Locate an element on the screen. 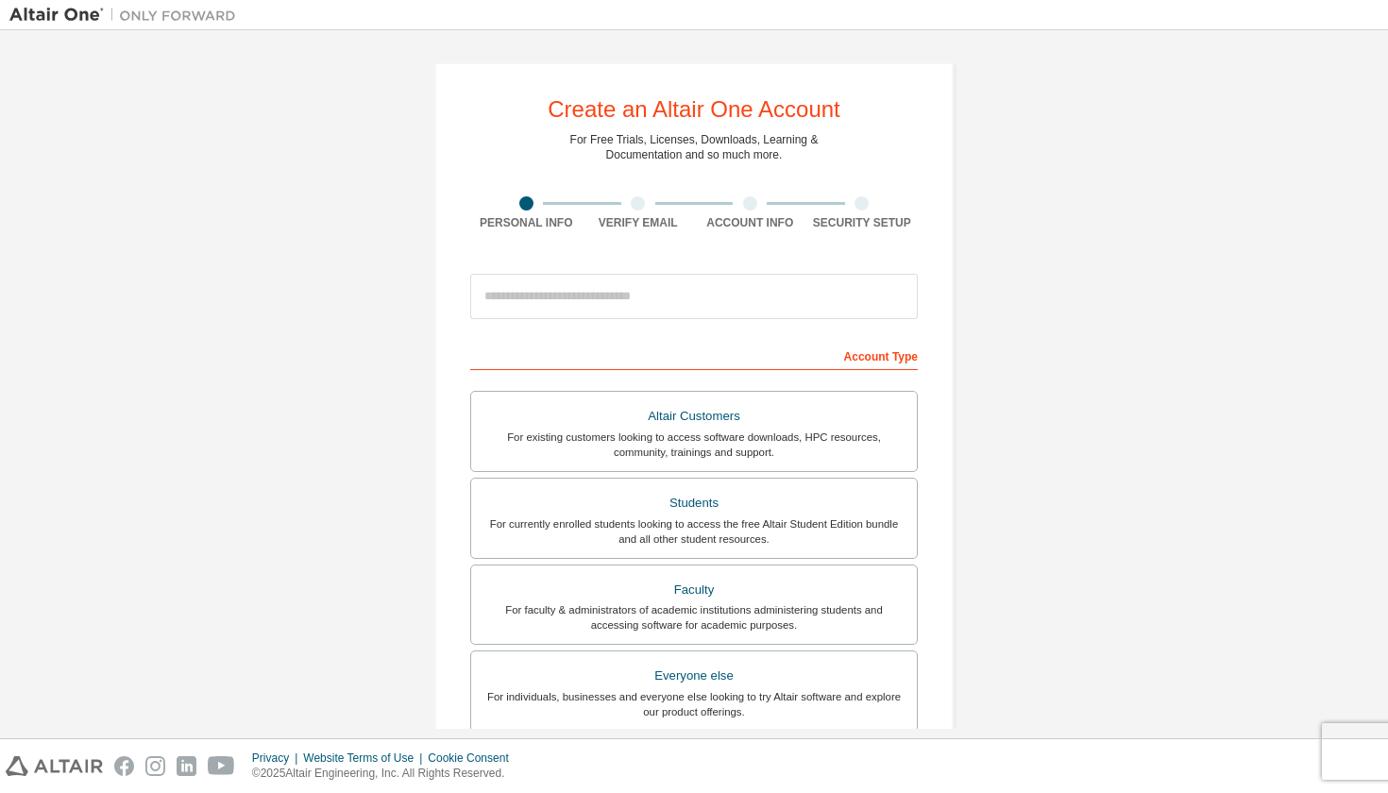 The width and height of the screenshot is (1388, 793). div: Create an Altair One Account is located at coordinates (694, 110).